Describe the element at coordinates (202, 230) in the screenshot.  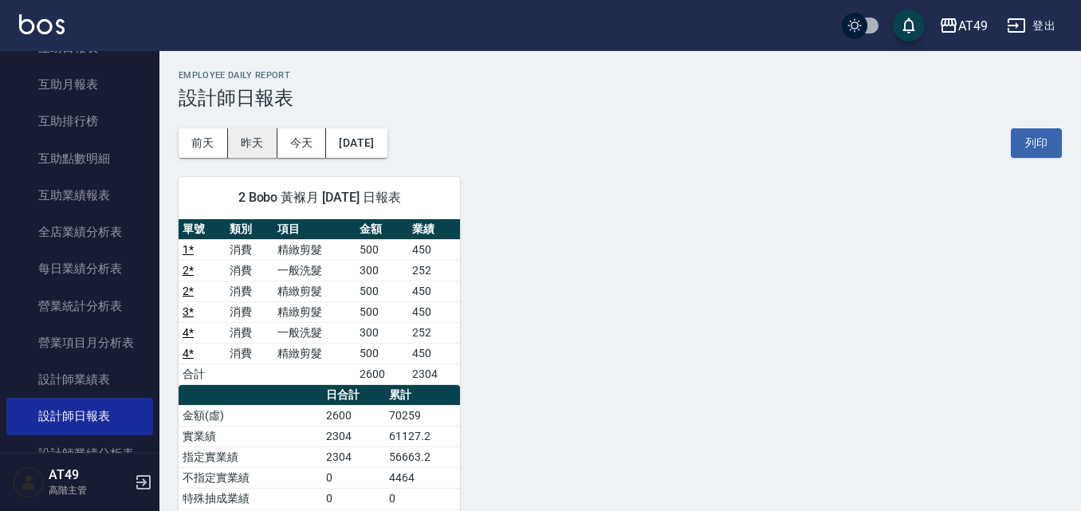
I see `th: 單號` at that location.